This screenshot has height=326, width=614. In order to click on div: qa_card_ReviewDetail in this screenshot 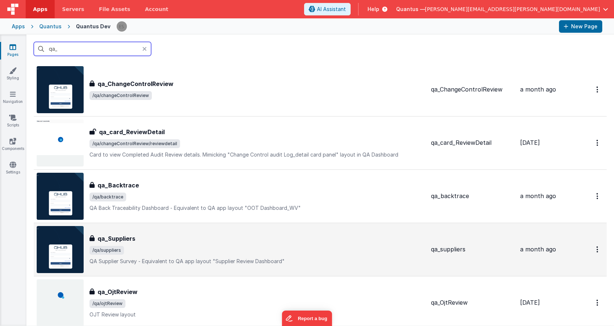, I will do `click(473, 142)`.